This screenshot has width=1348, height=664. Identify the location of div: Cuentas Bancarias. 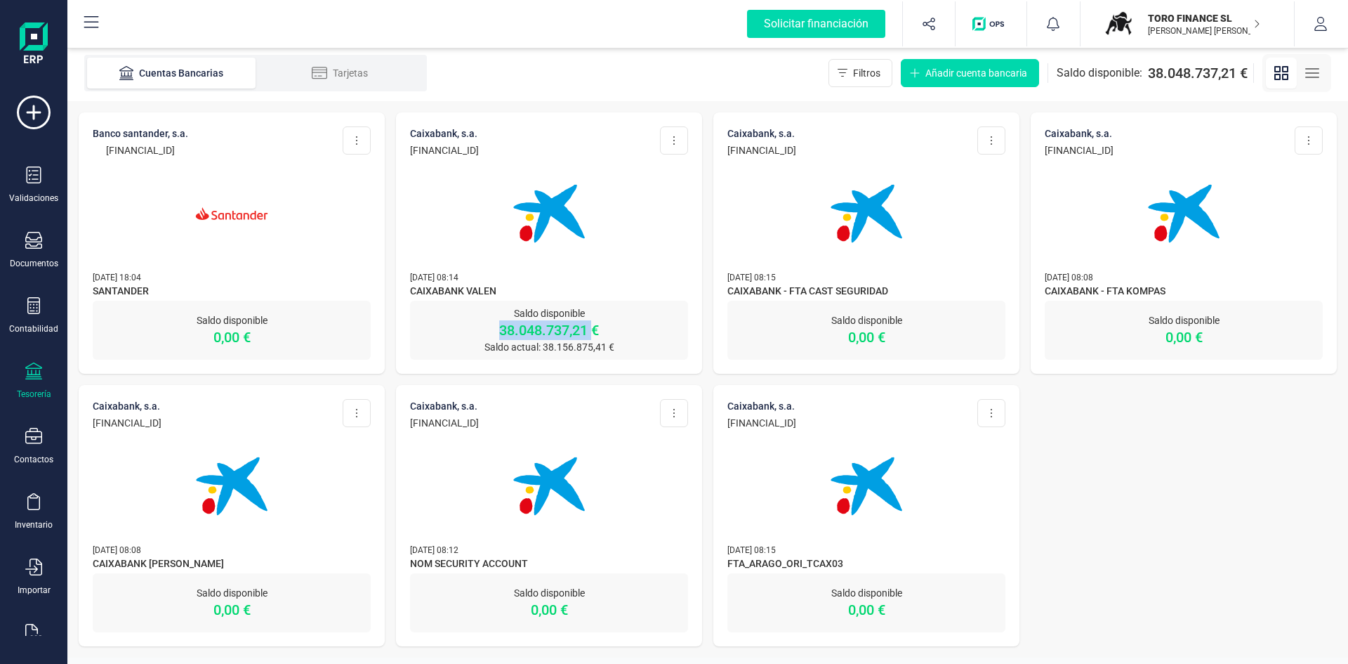
(171, 73).